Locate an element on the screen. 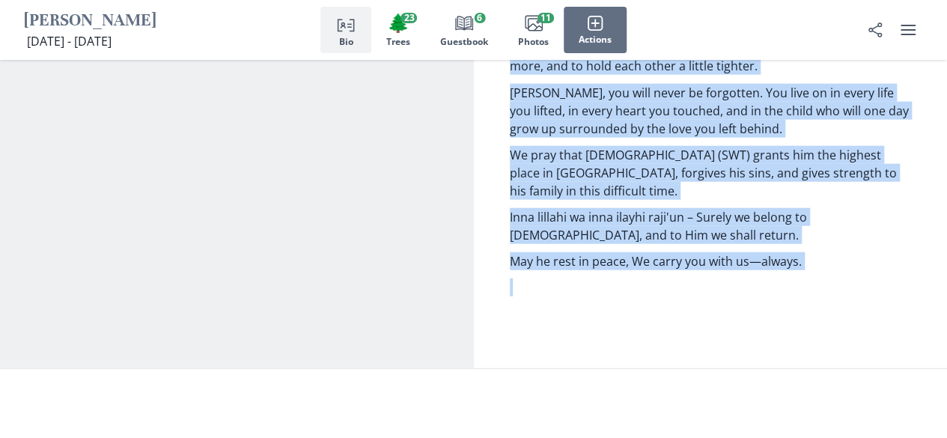  button: Share Obituary is located at coordinates (875, 30).